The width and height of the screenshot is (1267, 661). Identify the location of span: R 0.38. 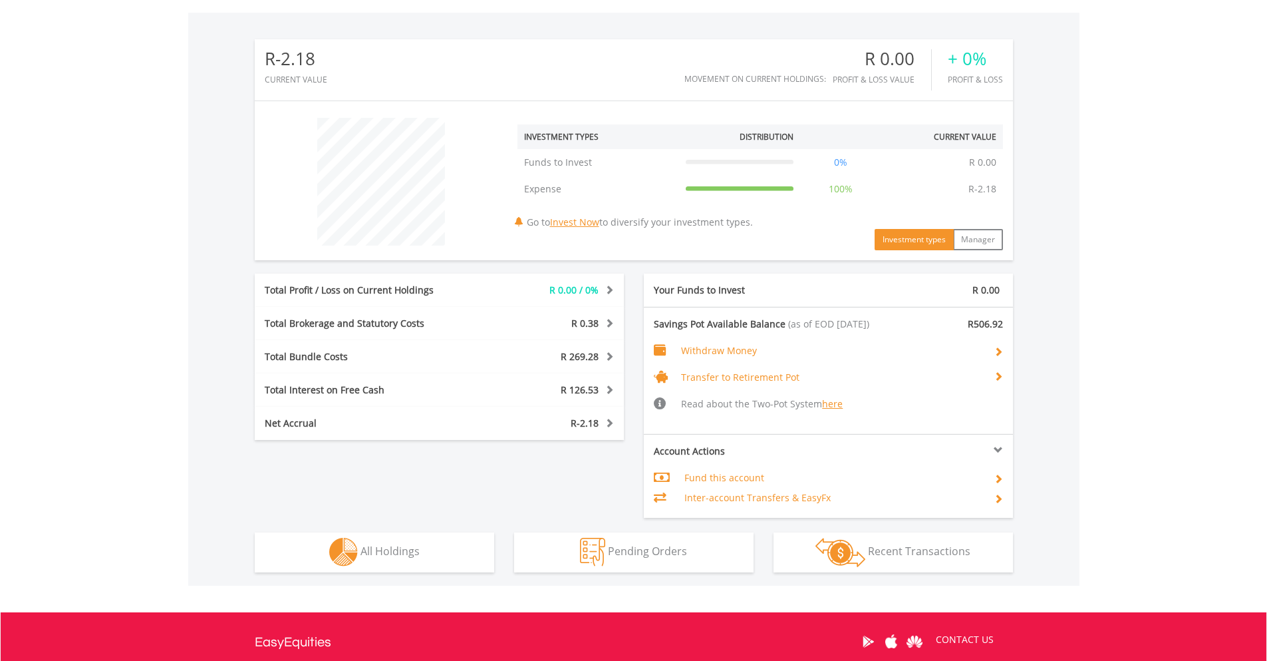
(585, 323).